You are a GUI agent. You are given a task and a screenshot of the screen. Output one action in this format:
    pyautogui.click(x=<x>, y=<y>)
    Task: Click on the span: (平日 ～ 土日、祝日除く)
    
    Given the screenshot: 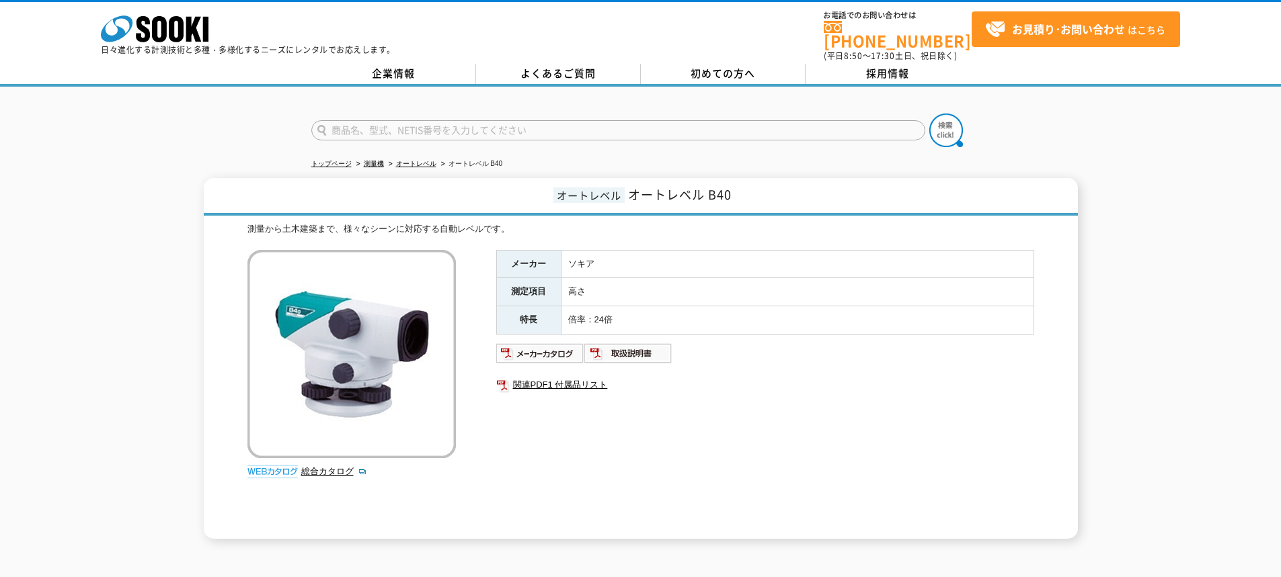 What is the action you would take?
    pyautogui.click(x=890, y=56)
    